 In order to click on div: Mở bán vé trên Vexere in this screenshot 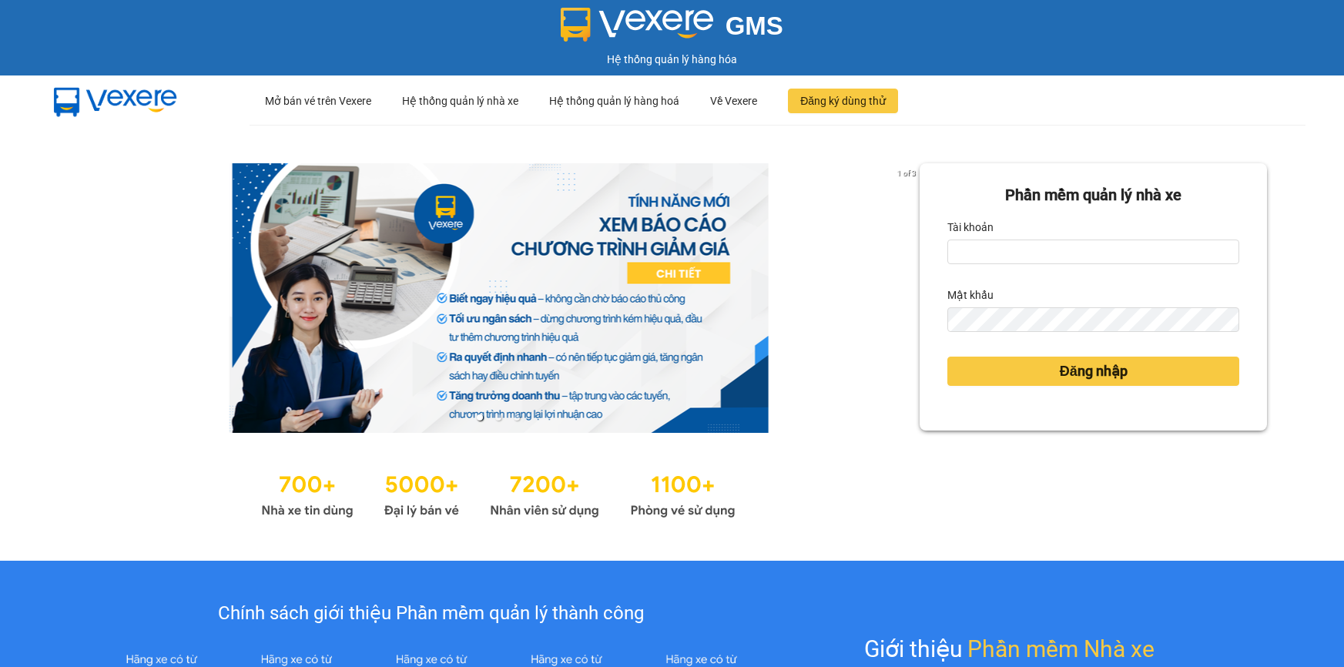, I will do `click(318, 101)`.